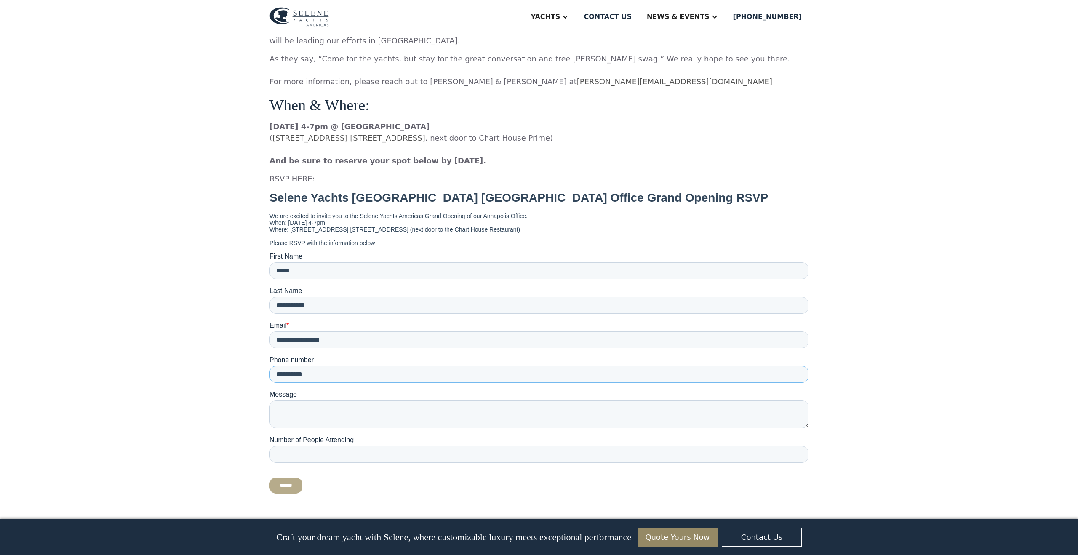 The width and height of the screenshot is (1078, 555). What do you see at coordinates (607, 17) in the screenshot?
I see `div: Contact us` at bounding box center [607, 17].